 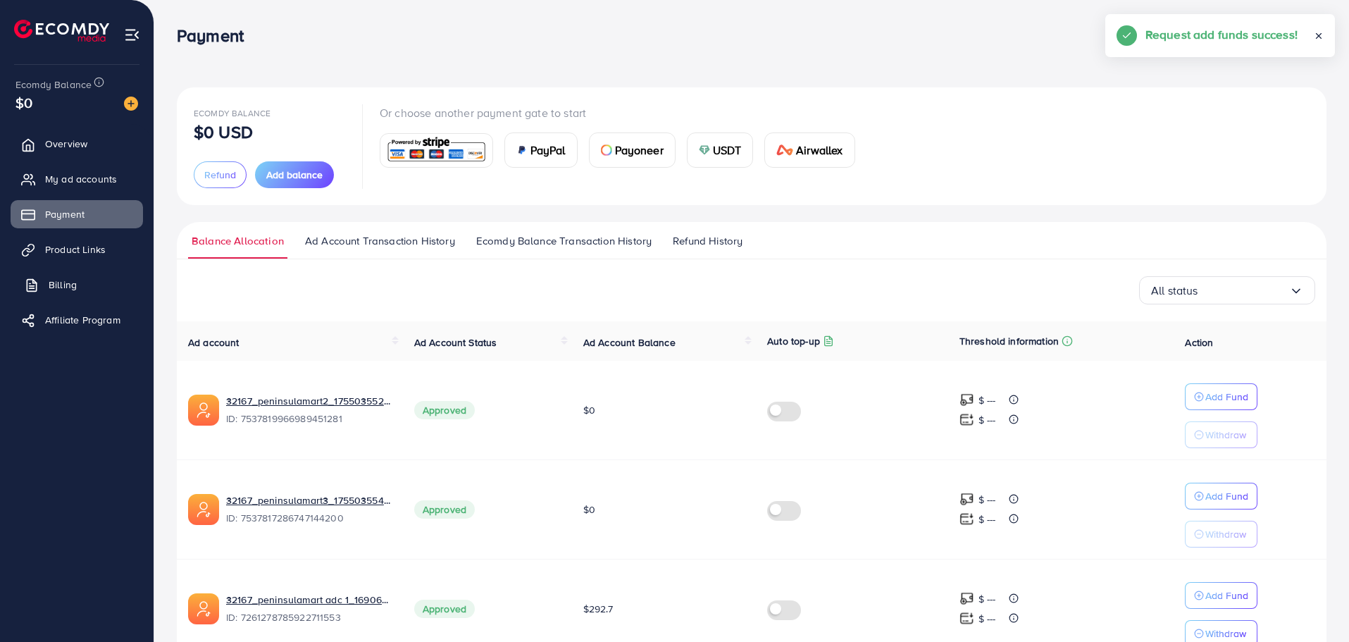 I want to click on img: logo, so click(x=61, y=30).